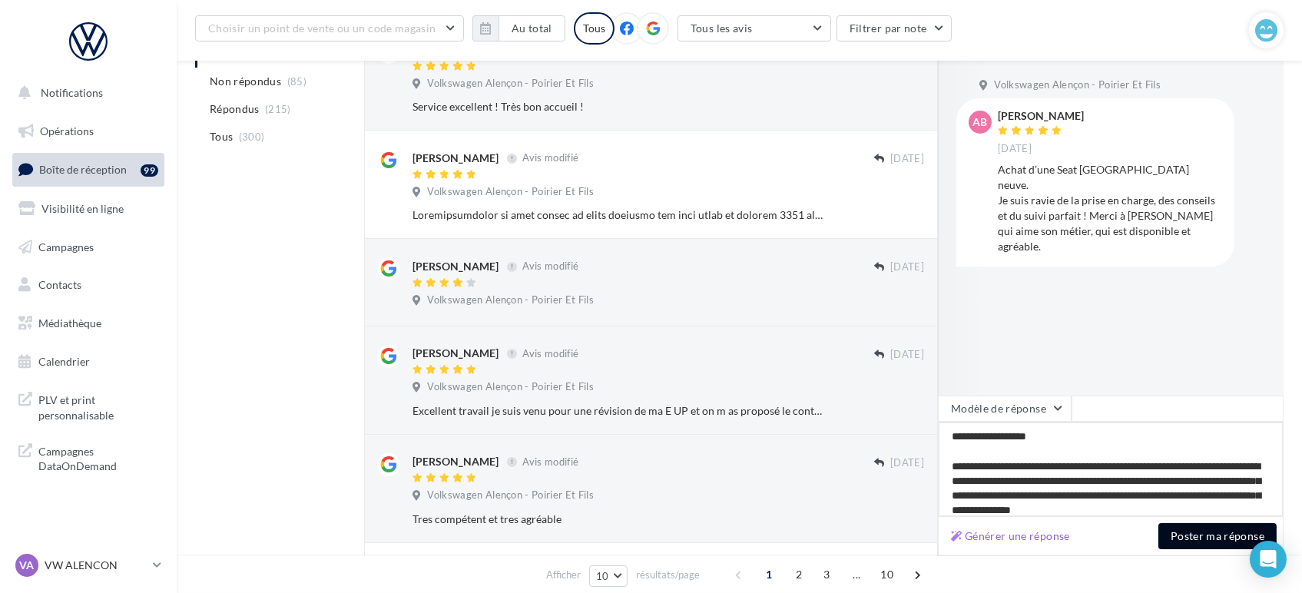 The height and width of the screenshot is (593, 1302). Describe the element at coordinates (70, 323) in the screenshot. I see `span: Médiathèque` at that location.